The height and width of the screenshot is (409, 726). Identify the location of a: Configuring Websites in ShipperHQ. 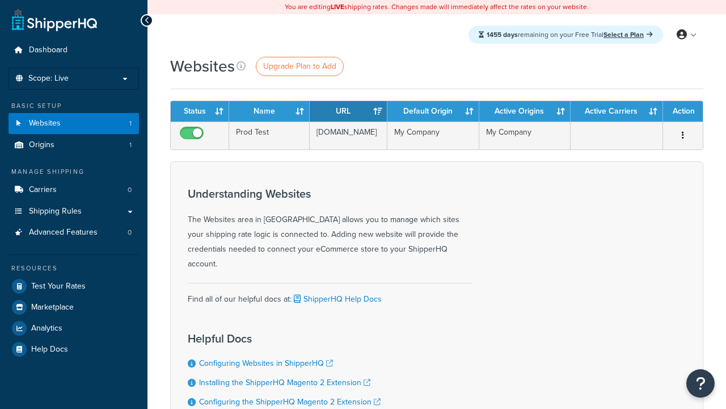
(266, 363).